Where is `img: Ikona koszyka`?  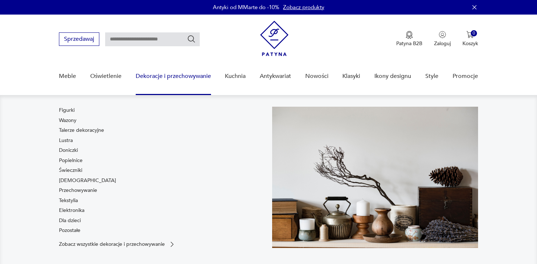
img: Ikona koszyka is located at coordinates (470, 35).